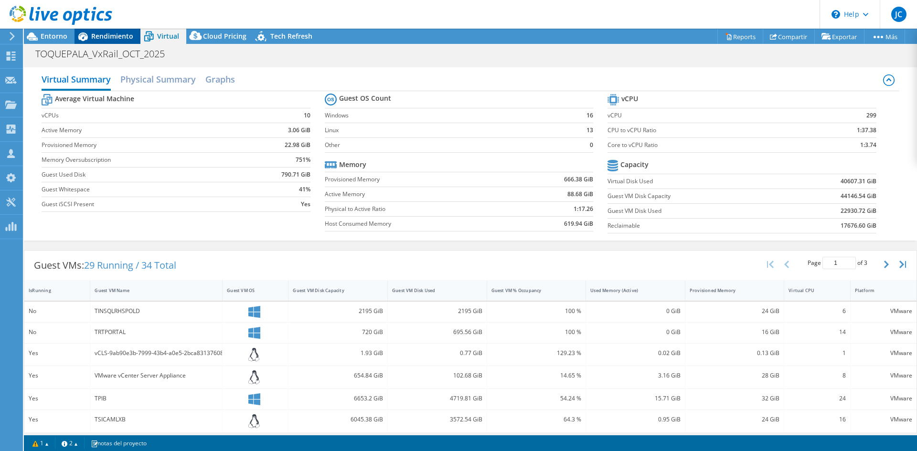 Image resolution: width=917 pixels, height=451 pixels. Describe the element at coordinates (536, 376) in the screenshot. I see `div: 14.65 %` at that location.